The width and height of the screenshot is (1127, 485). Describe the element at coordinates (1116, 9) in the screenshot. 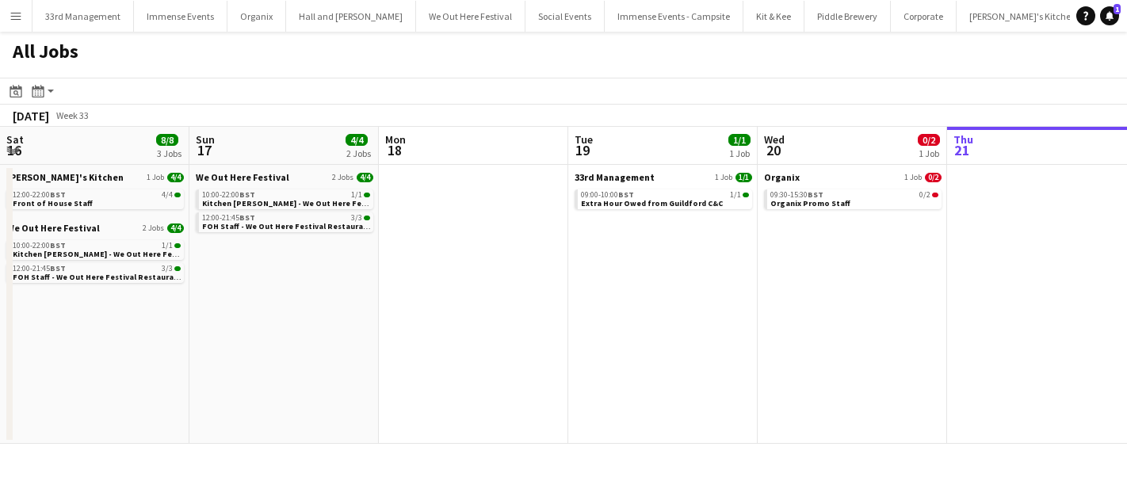

I see `span: 1` at that location.